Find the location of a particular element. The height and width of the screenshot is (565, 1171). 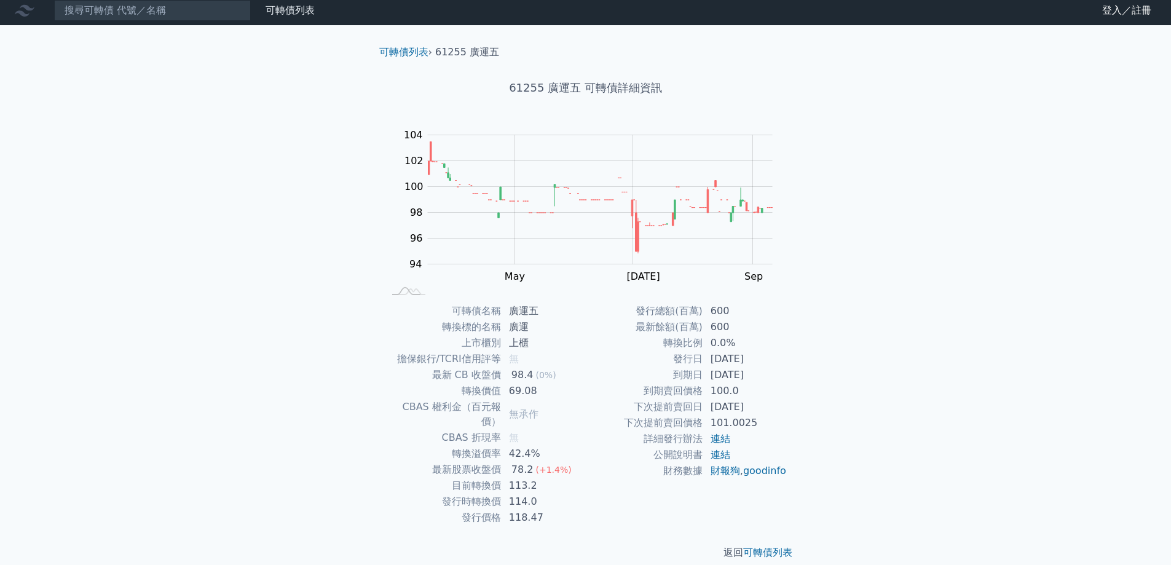

td: 廣運 is located at coordinates (543, 327).